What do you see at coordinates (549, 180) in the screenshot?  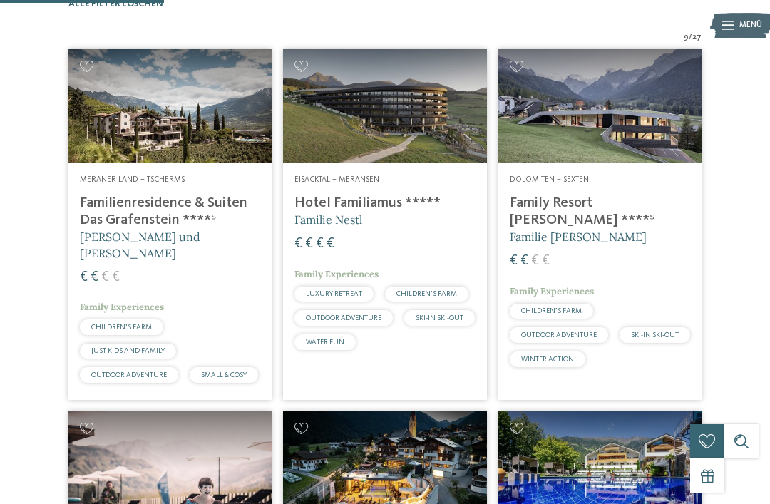 I see `span: Dolomiten – Sexten` at bounding box center [549, 180].